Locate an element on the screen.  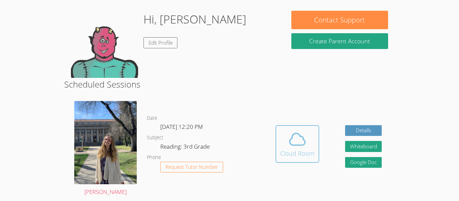
div: Cloud Room is located at coordinates (297, 153).